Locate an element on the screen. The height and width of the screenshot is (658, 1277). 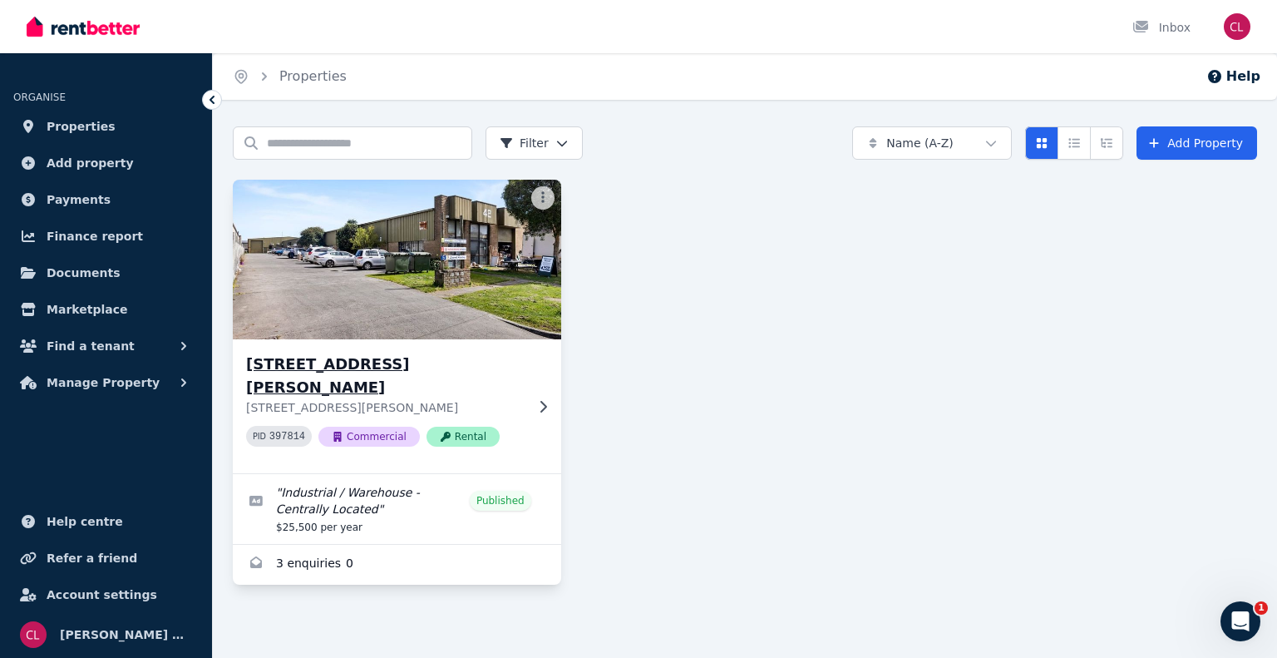
span: Manage Property is located at coordinates (103, 382).